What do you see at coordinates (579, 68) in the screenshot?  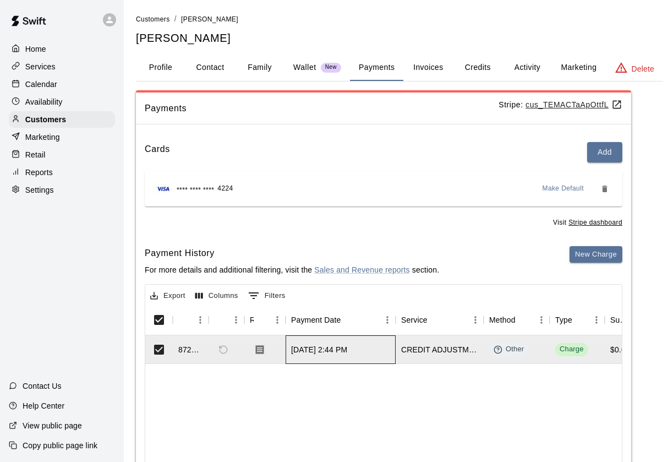 I see `button: Marketing` at bounding box center [579, 68].